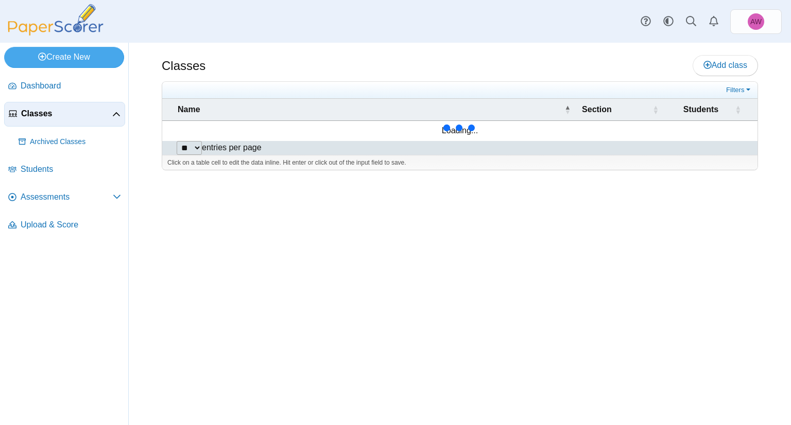 The height and width of the screenshot is (425, 791). Describe the element at coordinates (232, 147) in the screenshot. I see `label: entries per page` at that location.